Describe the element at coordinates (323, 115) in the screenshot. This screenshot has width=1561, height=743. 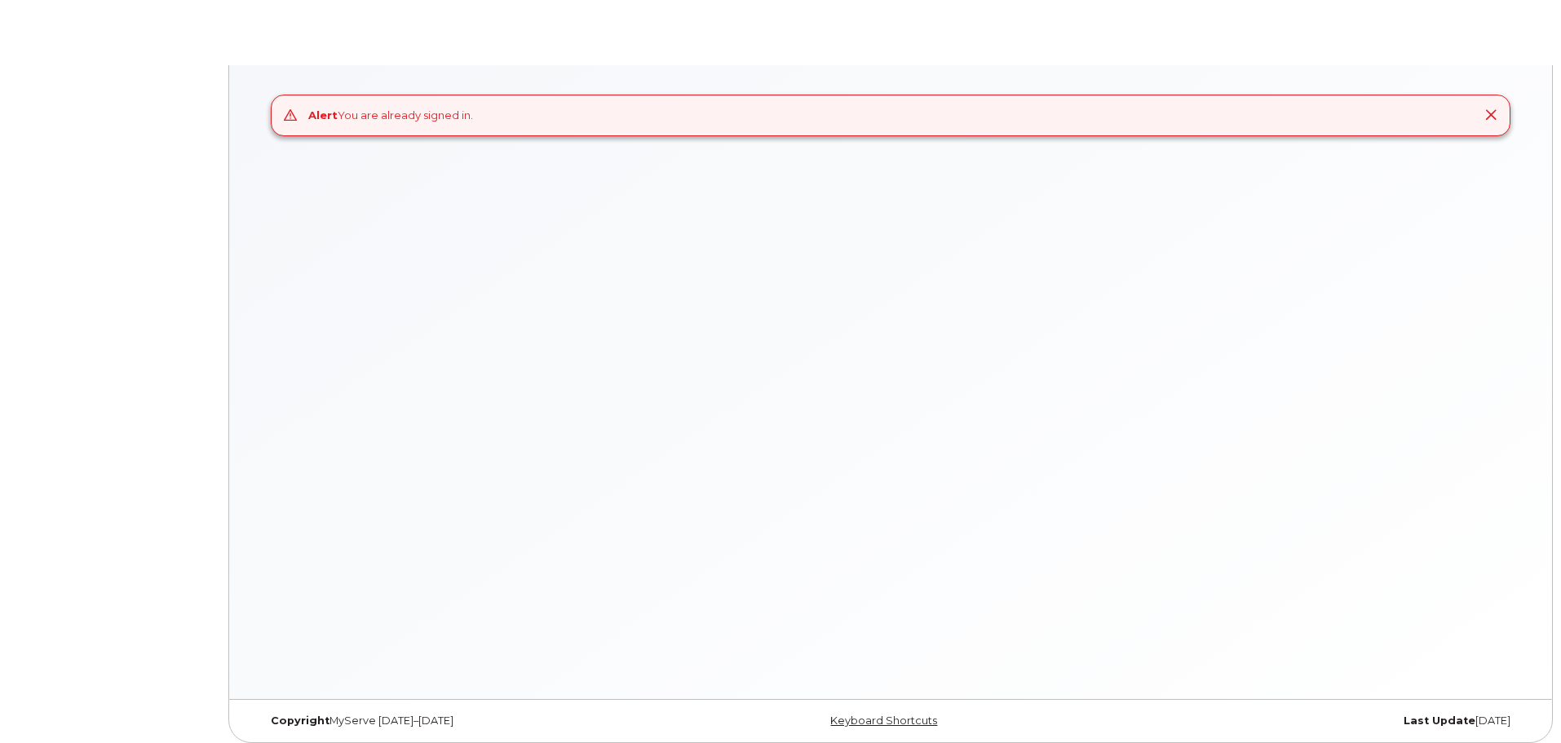
I see `strong: Alert` at that location.